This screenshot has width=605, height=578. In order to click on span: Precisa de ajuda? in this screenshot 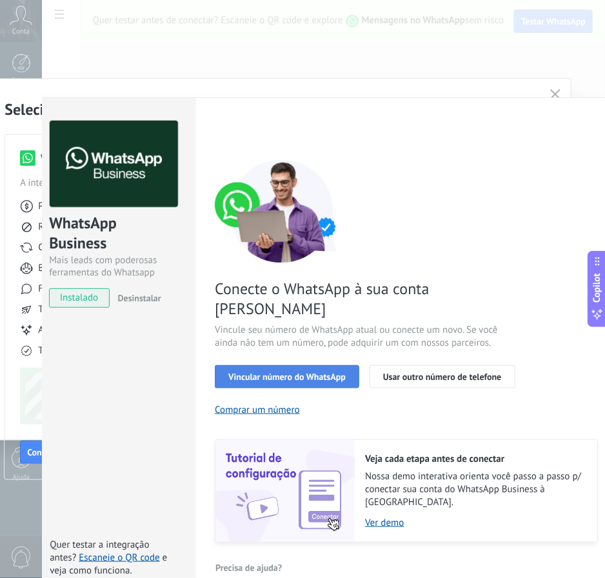, I will do `click(248, 568)`.